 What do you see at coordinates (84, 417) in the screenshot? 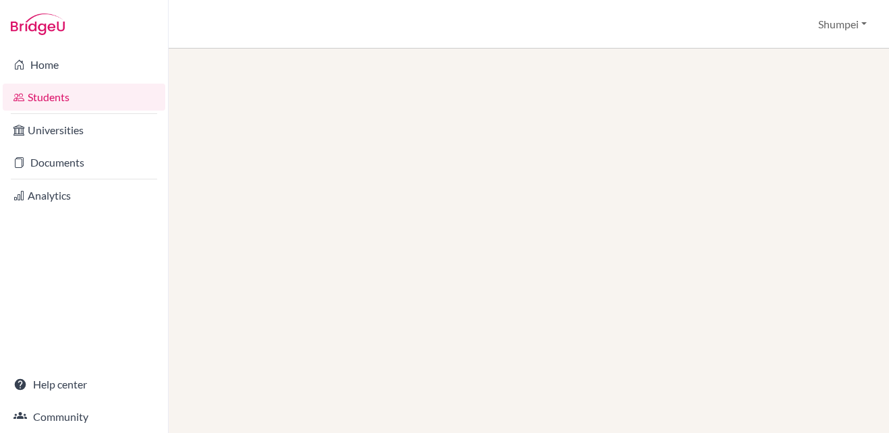
I see `a: Community` at bounding box center [84, 417].